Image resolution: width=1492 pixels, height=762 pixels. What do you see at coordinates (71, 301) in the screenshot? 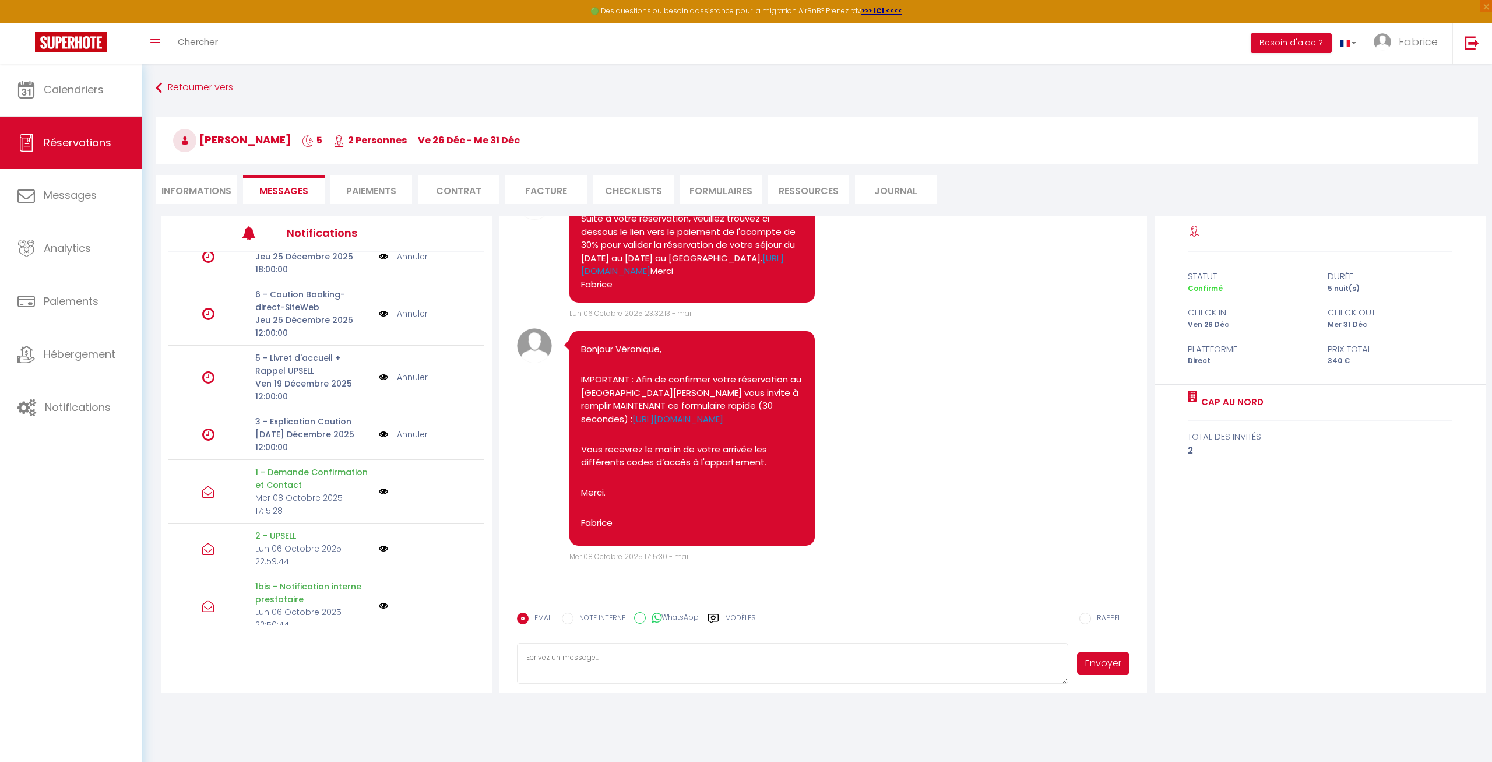
I see `span: Paiements` at bounding box center [71, 301].